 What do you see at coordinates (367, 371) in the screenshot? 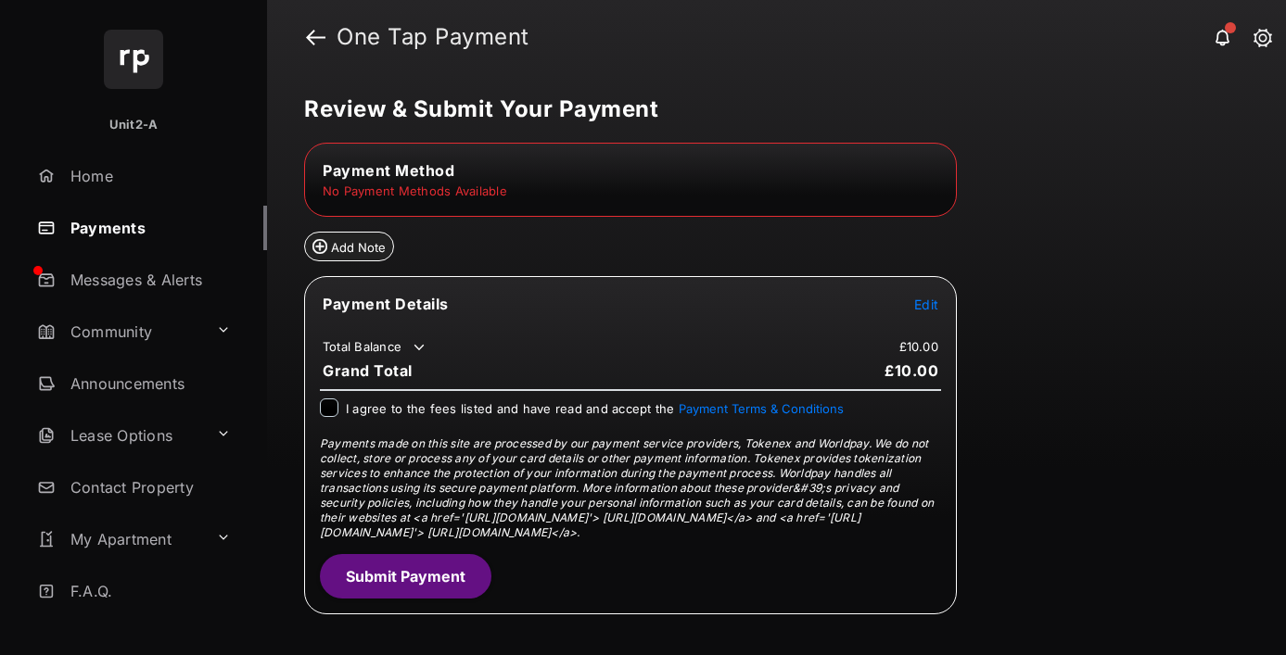
I see `span: Grand Total` at bounding box center [367, 371].